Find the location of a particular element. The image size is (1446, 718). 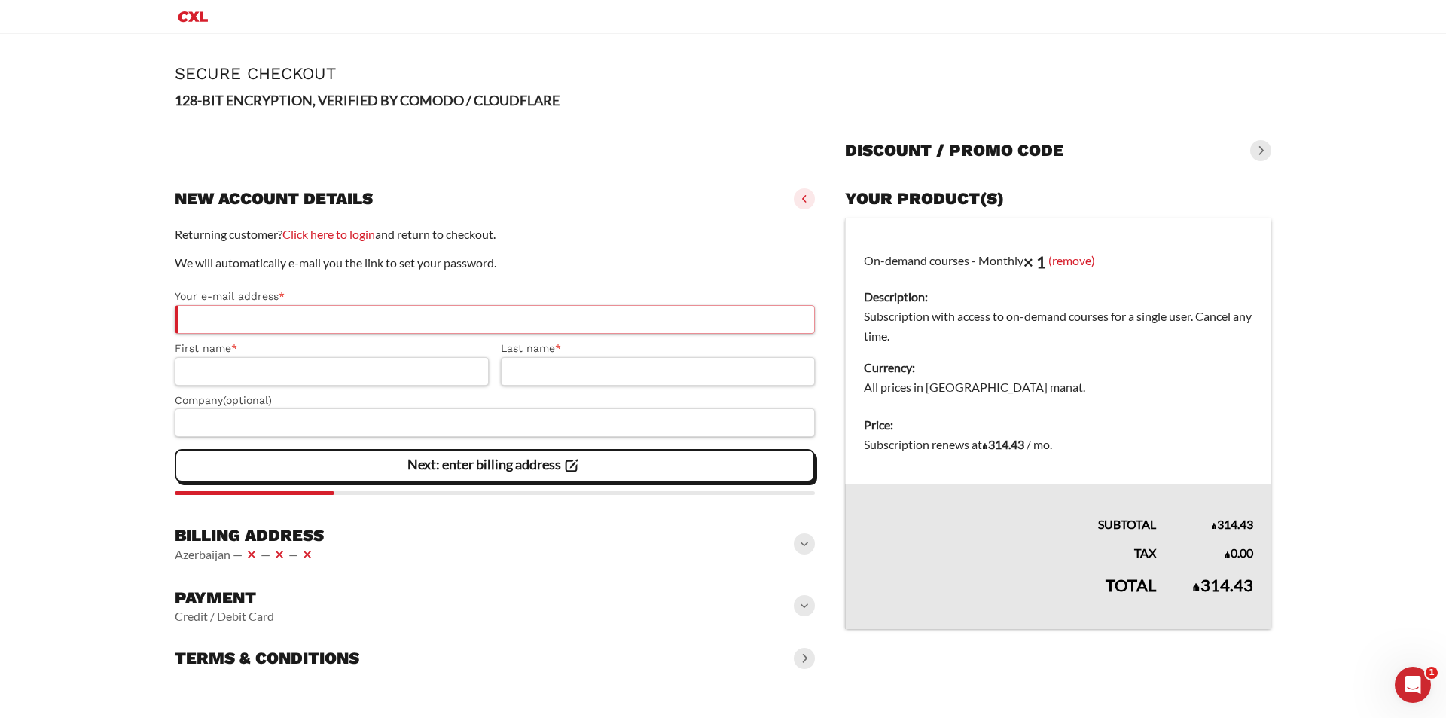

a: (remove) is located at coordinates (1072, 259).